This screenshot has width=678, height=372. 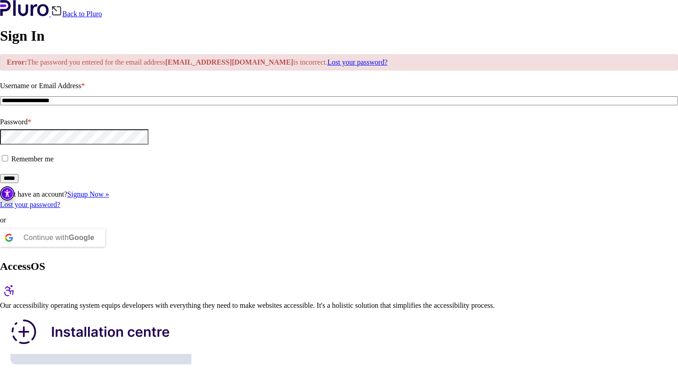 I want to click on a: Signup Now », so click(x=88, y=194).